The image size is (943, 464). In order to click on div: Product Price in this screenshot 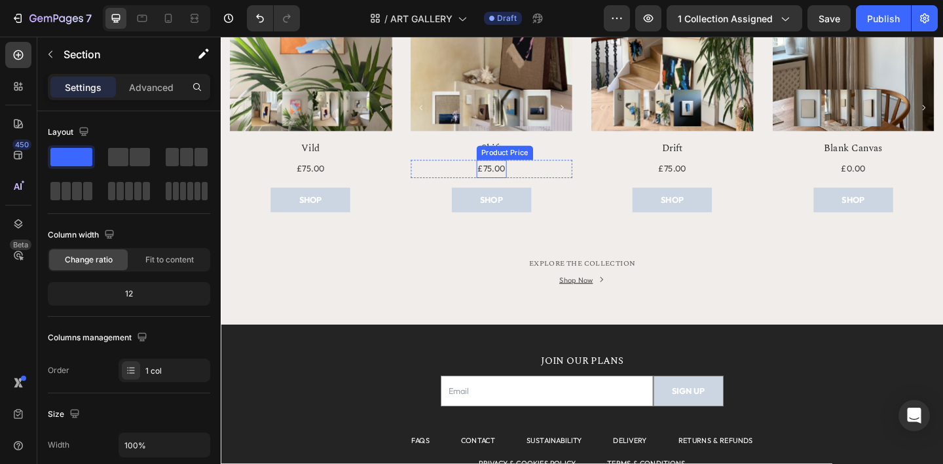, I will do `click(309, 126)`.